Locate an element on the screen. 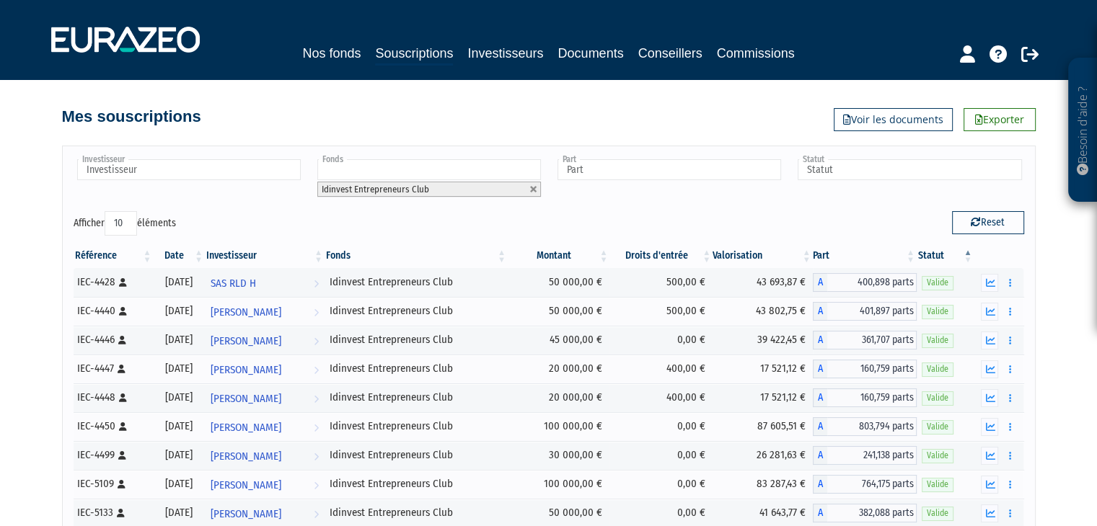 The image size is (1097, 526). div: IEC-5133 is located at coordinates (113, 513).